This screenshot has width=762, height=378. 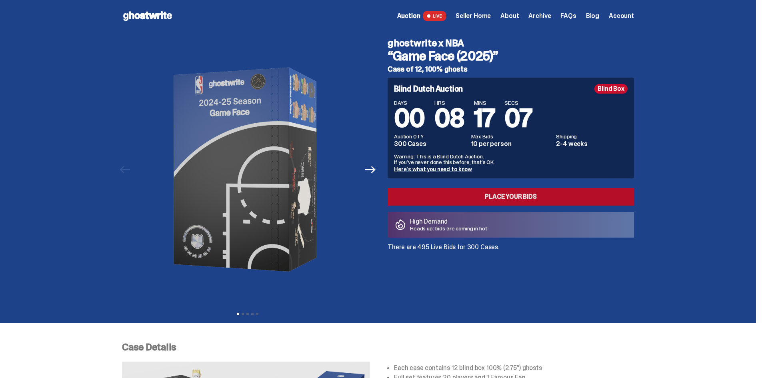 I want to click on h5: Case of 12, 100% ghosts, so click(x=511, y=69).